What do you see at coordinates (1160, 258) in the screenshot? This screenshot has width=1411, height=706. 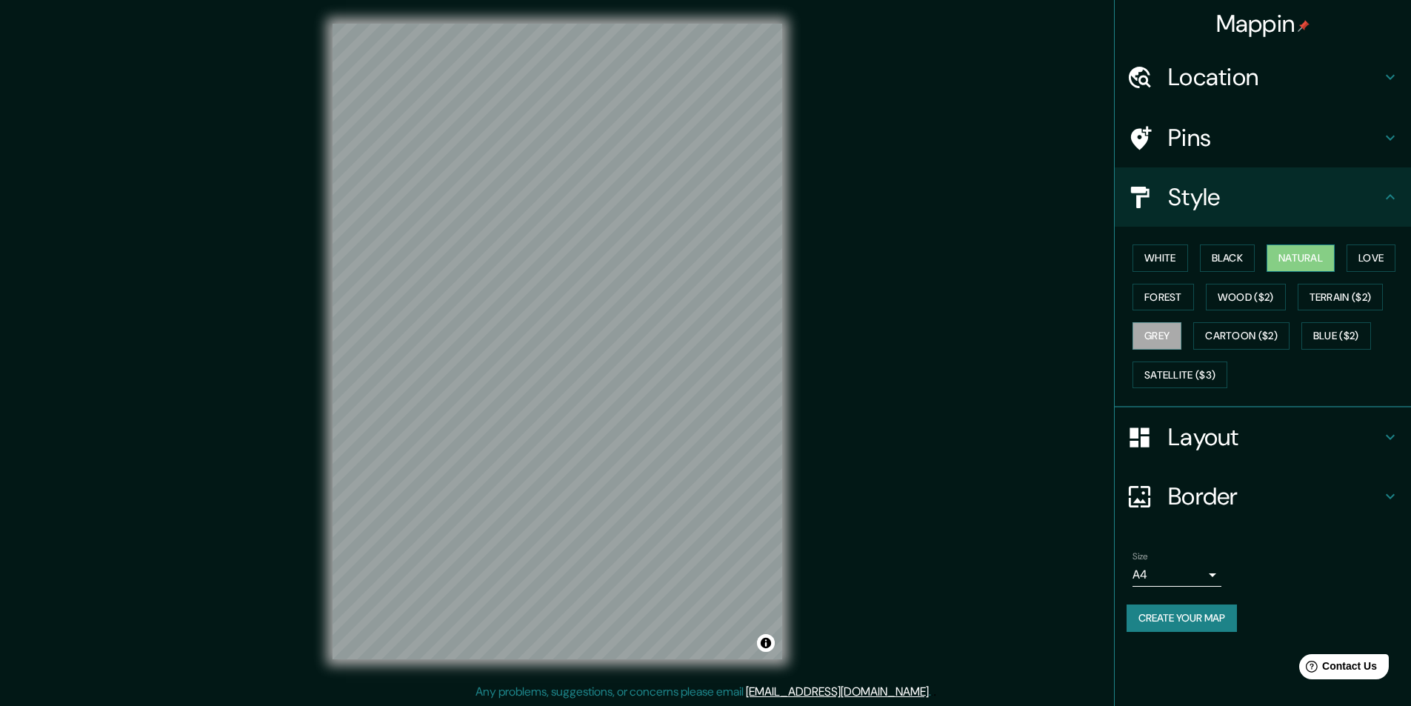 I see `button: White` at bounding box center [1160, 258].